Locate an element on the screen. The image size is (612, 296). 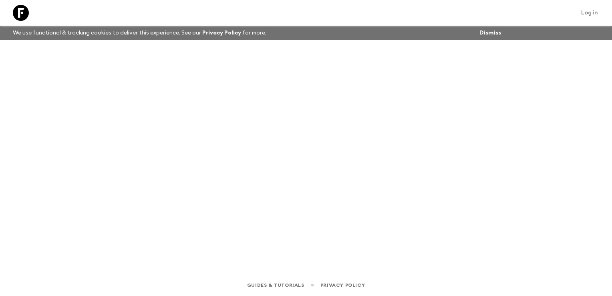
a: Log in is located at coordinates (590, 13).